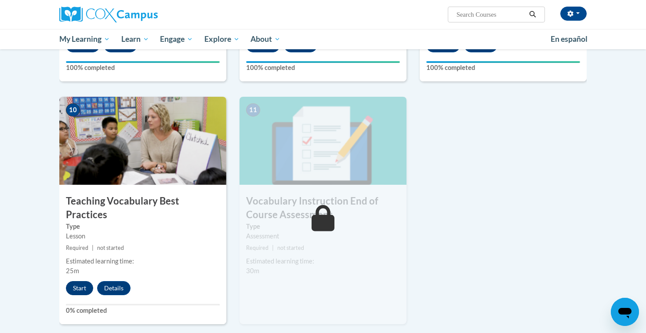 The width and height of the screenshot is (646, 333). What do you see at coordinates (569, 39) in the screenshot?
I see `a: En español` at bounding box center [569, 39].